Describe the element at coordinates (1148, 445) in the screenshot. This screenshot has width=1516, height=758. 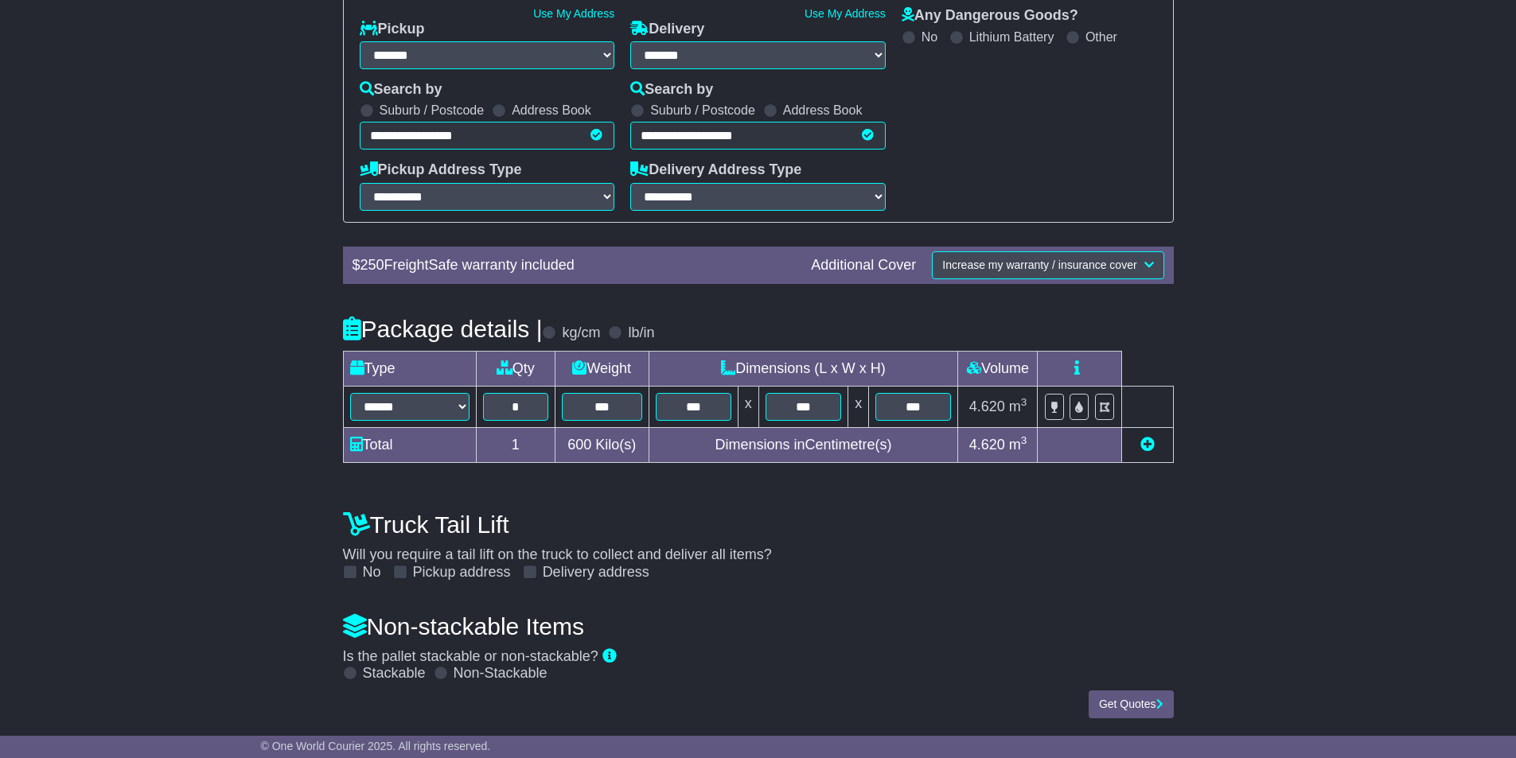
I see `a: Add new item` at that location.